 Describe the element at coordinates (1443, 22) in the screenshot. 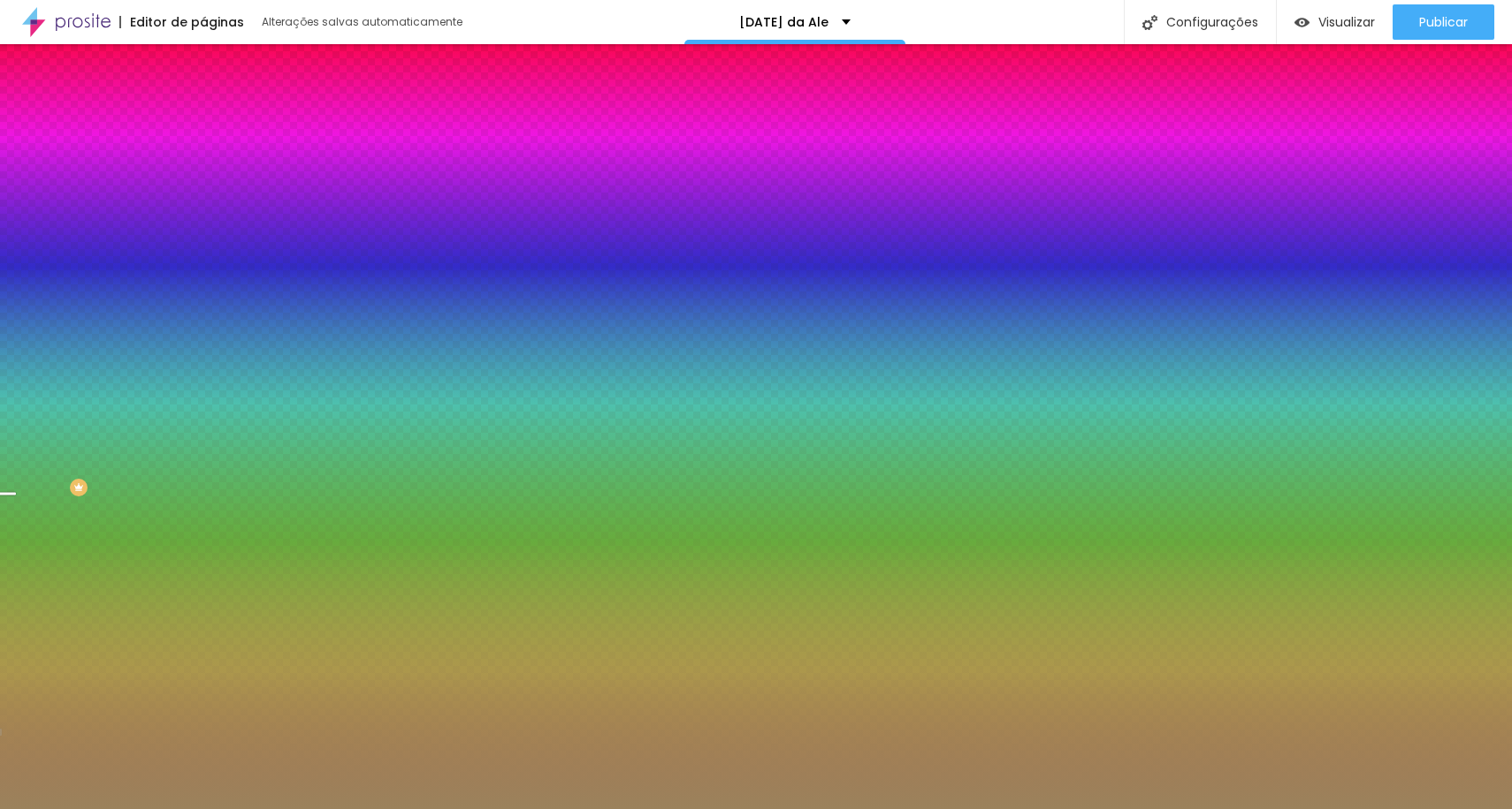

I see `font: Publicar` at that location.